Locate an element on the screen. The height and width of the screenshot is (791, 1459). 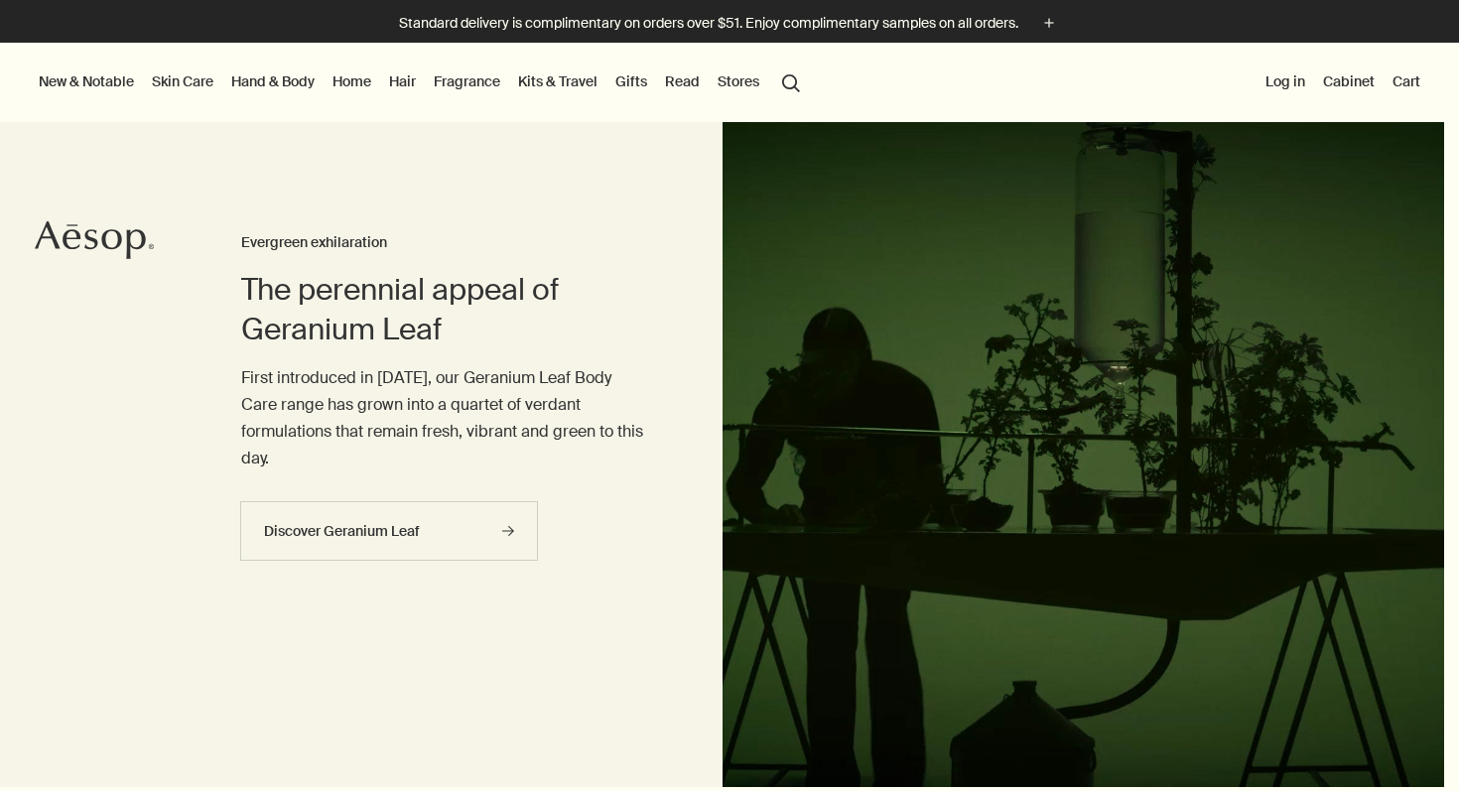
button: Open search is located at coordinates (791, 81).